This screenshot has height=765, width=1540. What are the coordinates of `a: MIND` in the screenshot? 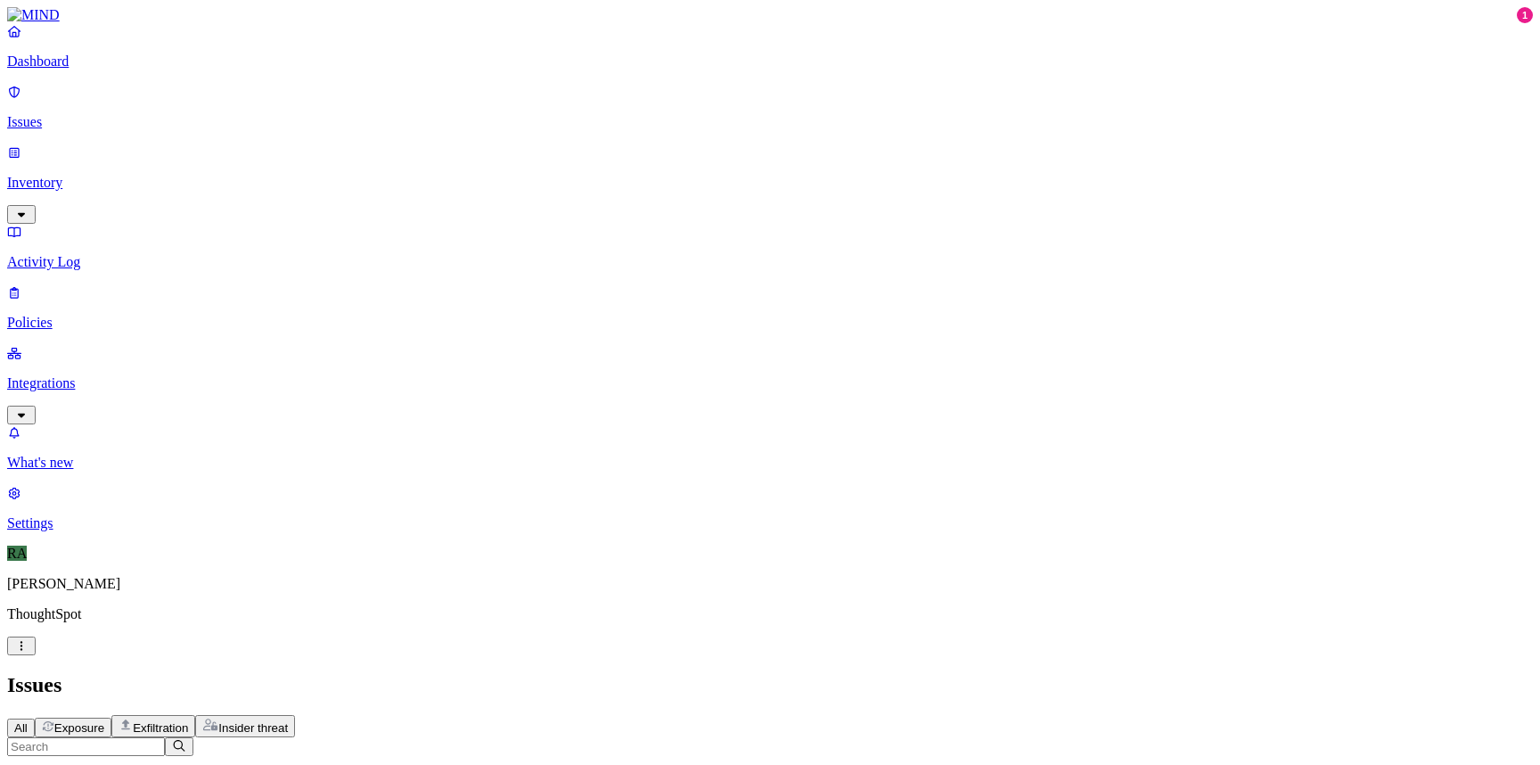 It's located at (770, 15).